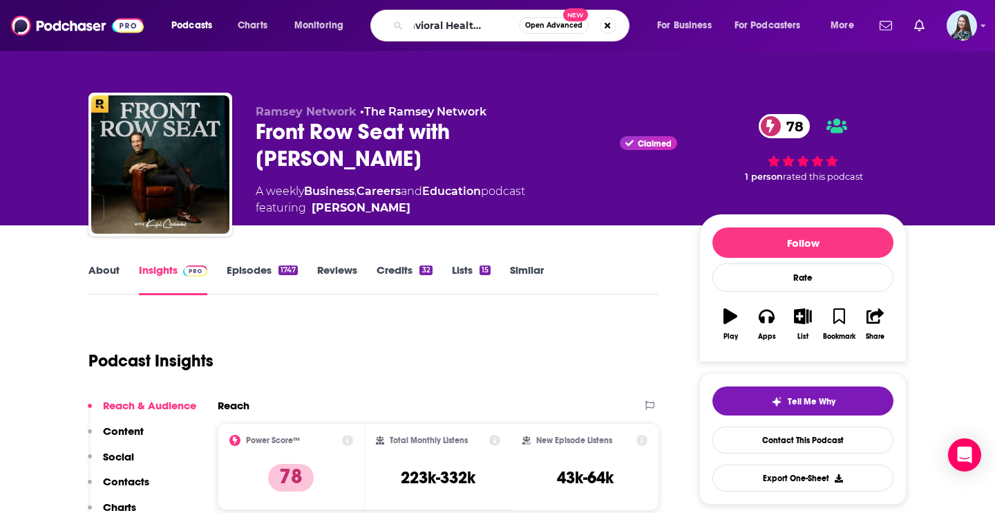 The image size is (995, 513). Describe the element at coordinates (767, 324) in the screenshot. I see `button: Apps` at that location.